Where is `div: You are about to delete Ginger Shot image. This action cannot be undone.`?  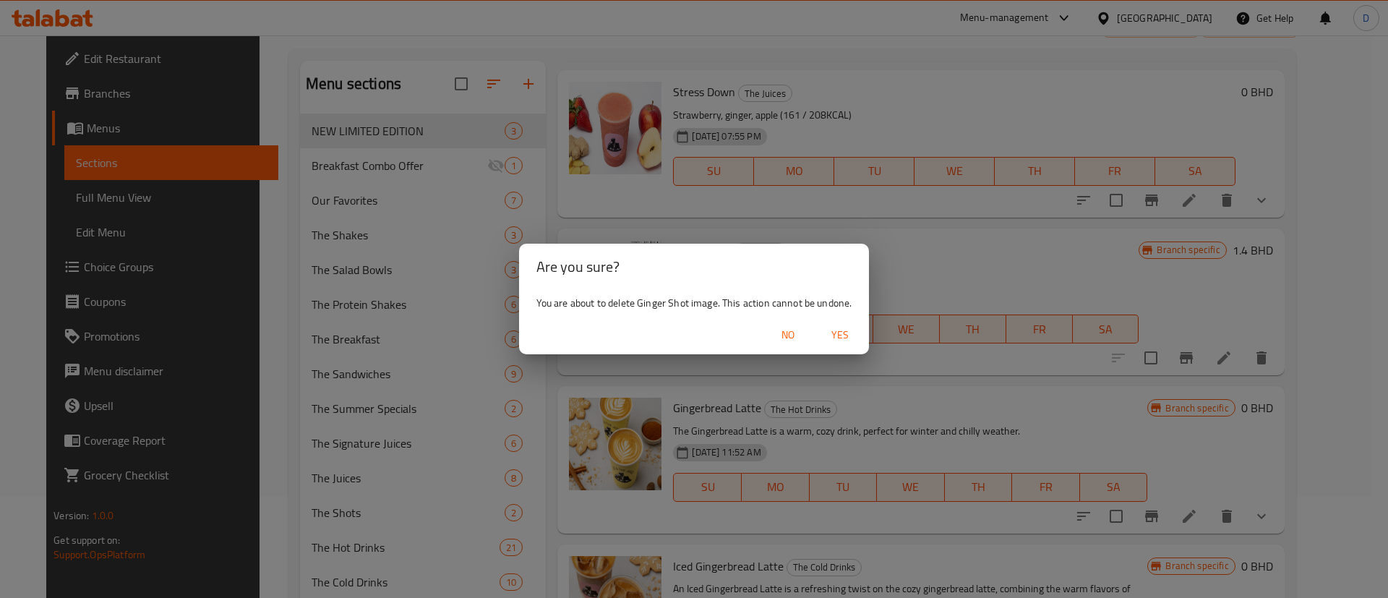
div: You are about to delete Ginger Shot image. This action cannot be undone. is located at coordinates (694, 303).